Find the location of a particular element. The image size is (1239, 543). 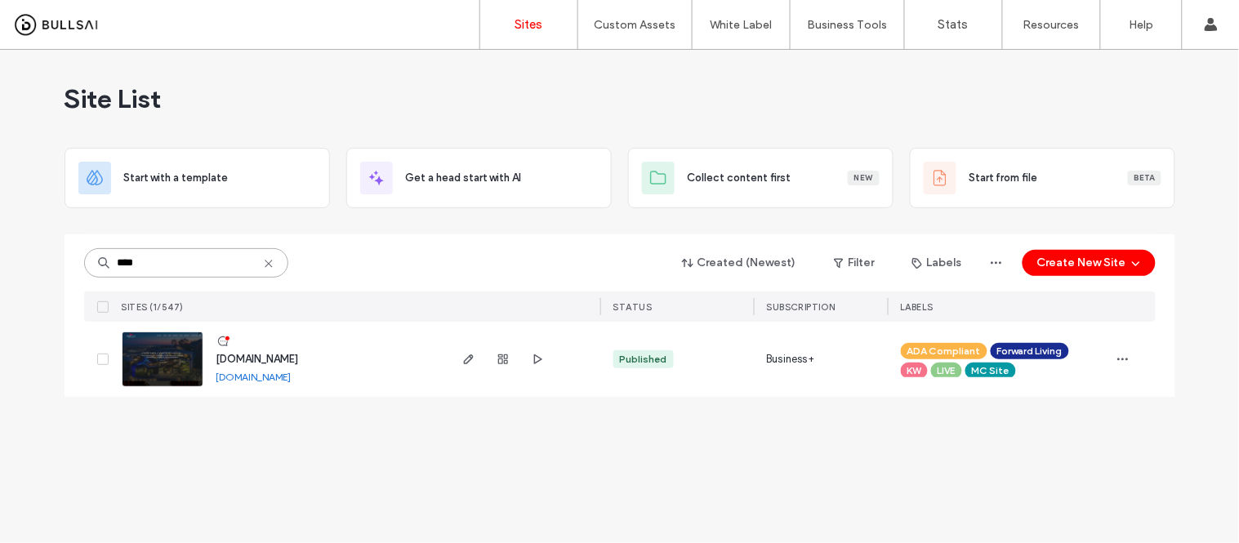

button: Filter is located at coordinates (854, 263).